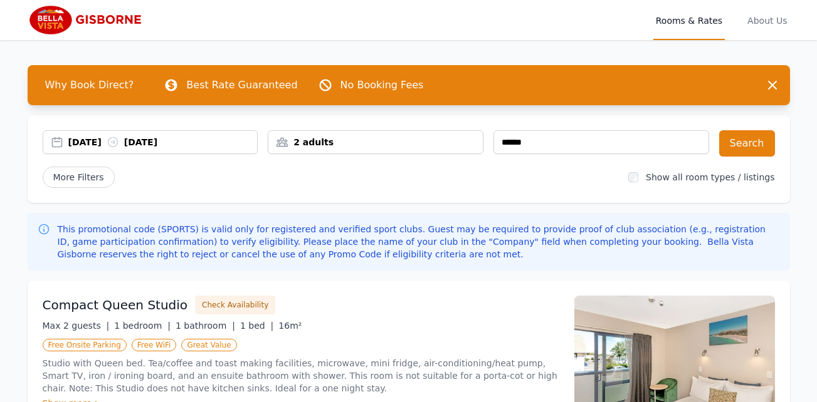 The image size is (817, 402). Describe the element at coordinates (382, 85) in the screenshot. I see `p: No Booking Fees` at that location.